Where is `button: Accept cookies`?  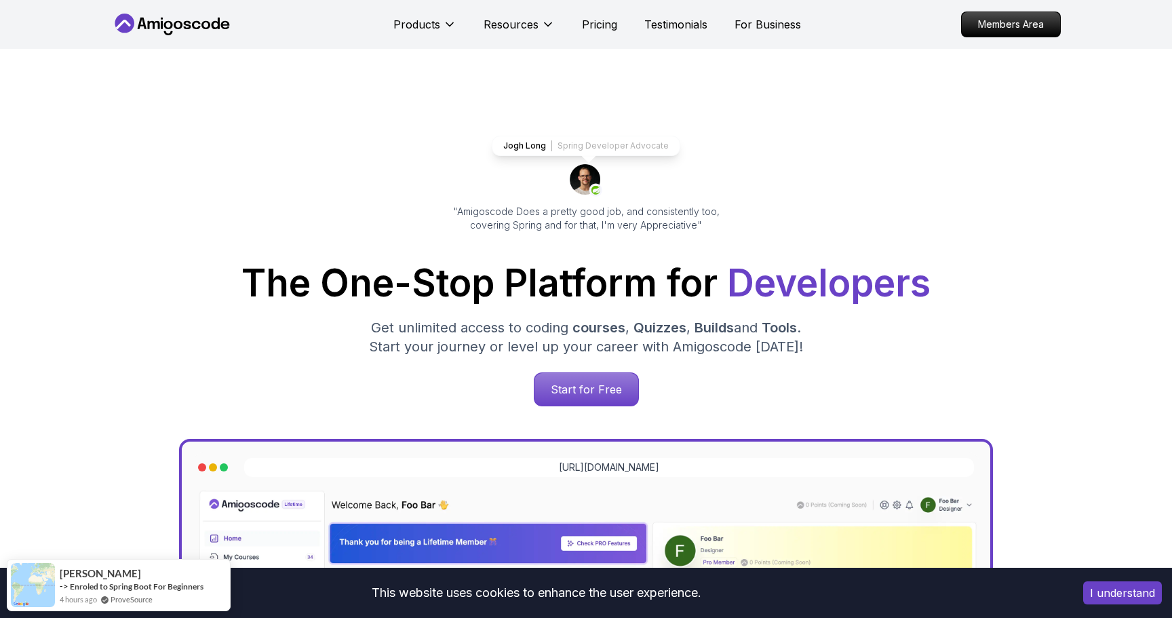
button: Accept cookies is located at coordinates (1122, 593).